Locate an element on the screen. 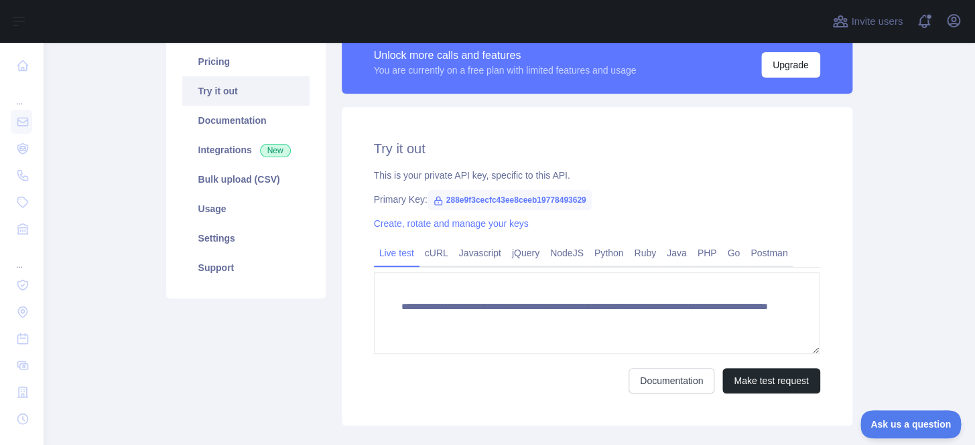 The image size is (975, 445). a: Javascript is located at coordinates (480, 253).